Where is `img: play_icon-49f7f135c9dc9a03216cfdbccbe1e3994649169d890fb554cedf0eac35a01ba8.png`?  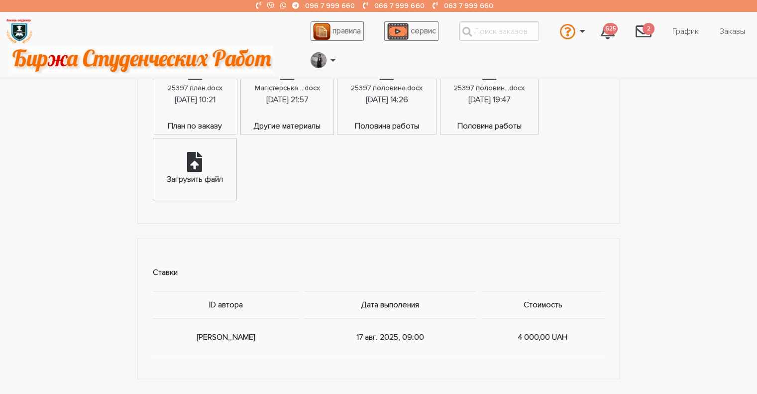
img: play_icon-49f7f135c9dc9a03216cfdbccbe1e3994649169d890fb554cedf0eac35a01ba8.png is located at coordinates (398, 31).